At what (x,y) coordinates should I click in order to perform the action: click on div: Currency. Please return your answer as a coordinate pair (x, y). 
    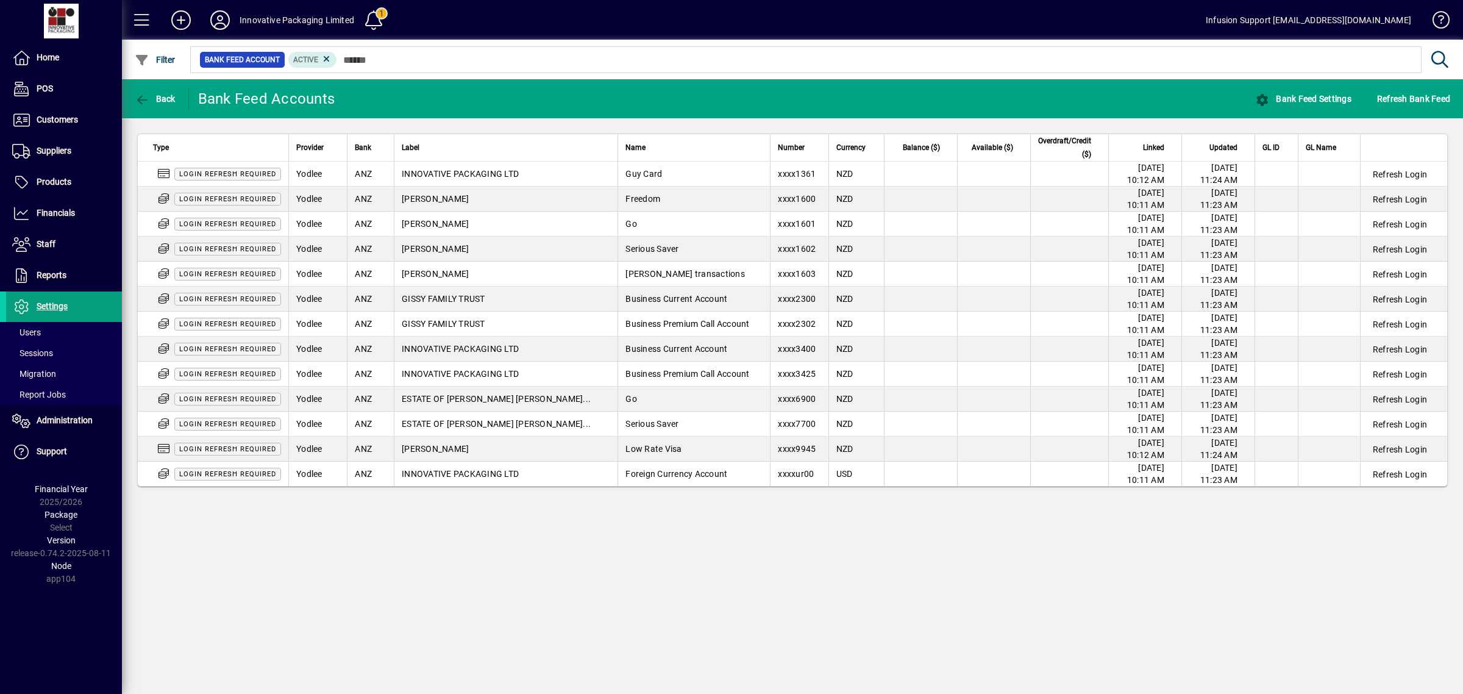
    Looking at the image, I should click on (856, 148).